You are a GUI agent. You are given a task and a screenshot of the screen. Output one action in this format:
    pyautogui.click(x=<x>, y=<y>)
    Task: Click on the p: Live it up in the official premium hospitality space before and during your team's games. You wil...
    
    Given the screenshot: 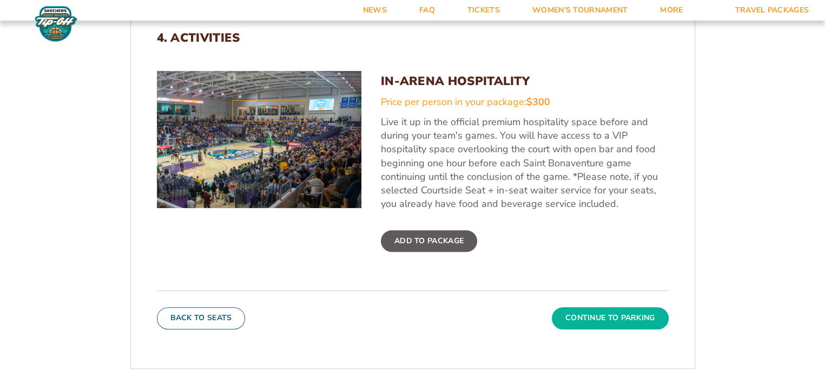 What is the action you would take?
    pyautogui.click(x=525, y=163)
    